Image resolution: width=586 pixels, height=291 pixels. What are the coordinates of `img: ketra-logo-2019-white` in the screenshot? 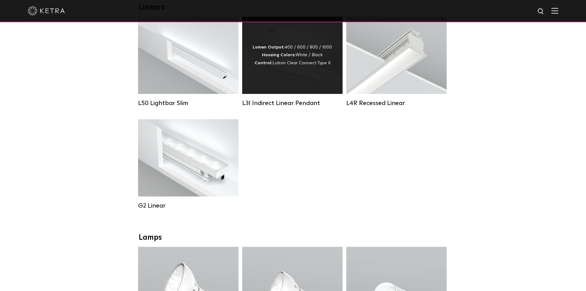 It's located at (46, 11).